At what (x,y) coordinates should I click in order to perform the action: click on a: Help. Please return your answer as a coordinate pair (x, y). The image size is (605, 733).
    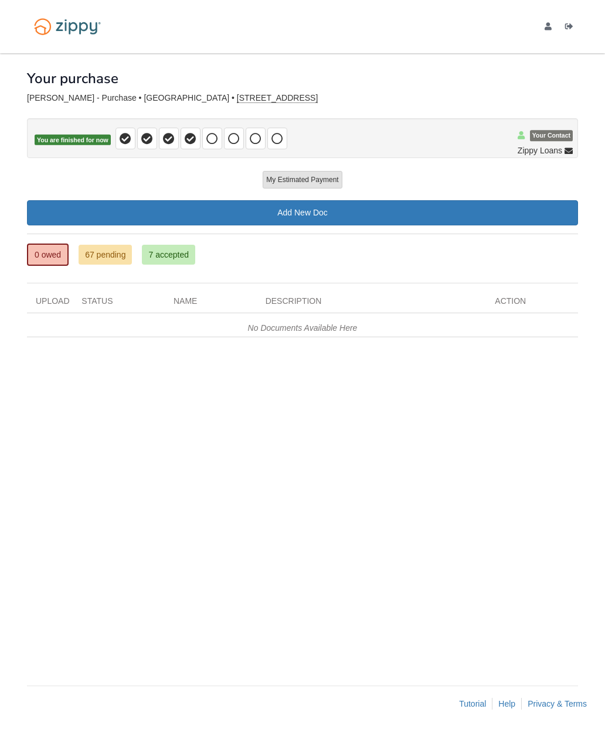
    Looking at the image, I should click on (506, 704).